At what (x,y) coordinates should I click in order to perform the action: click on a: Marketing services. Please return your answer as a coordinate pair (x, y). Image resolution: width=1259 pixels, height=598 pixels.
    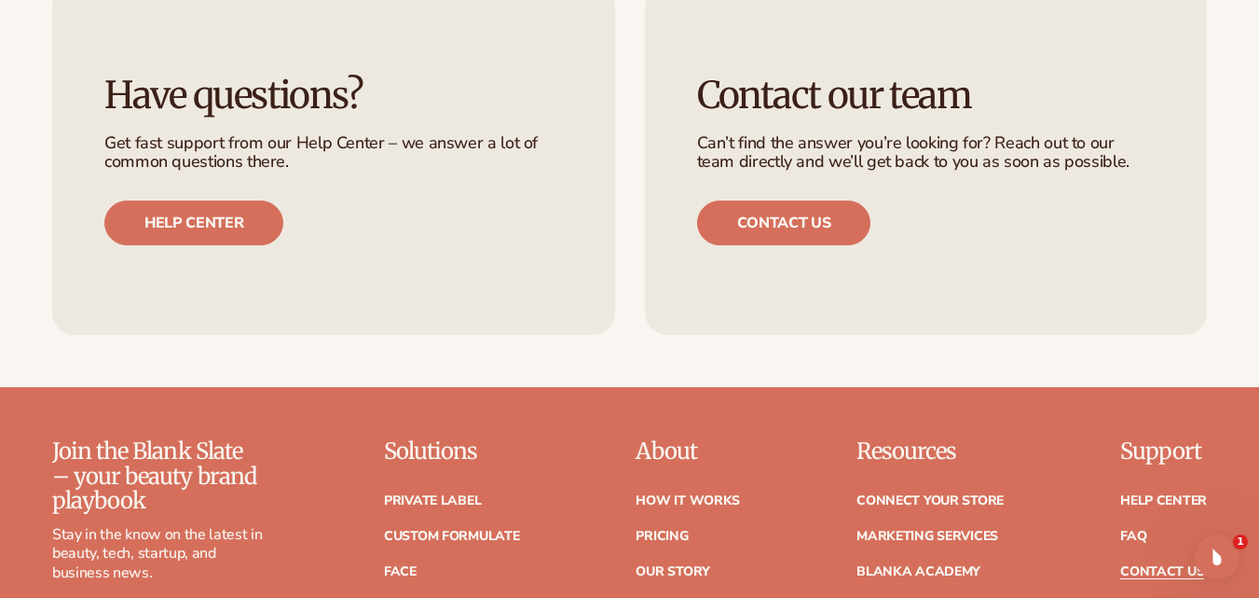
    Looking at the image, I should click on (928, 536).